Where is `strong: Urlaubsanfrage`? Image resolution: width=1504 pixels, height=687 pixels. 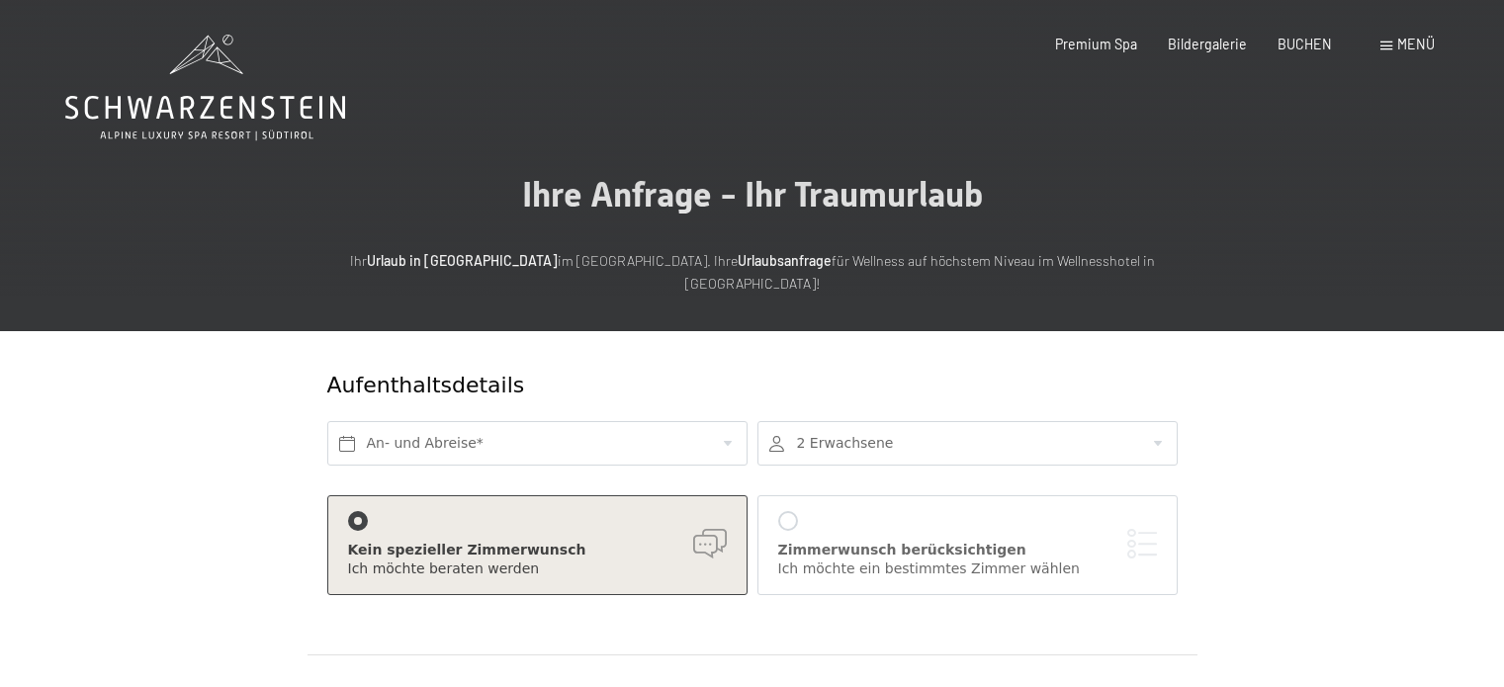
strong: Urlaubsanfrage is located at coordinates (784, 260).